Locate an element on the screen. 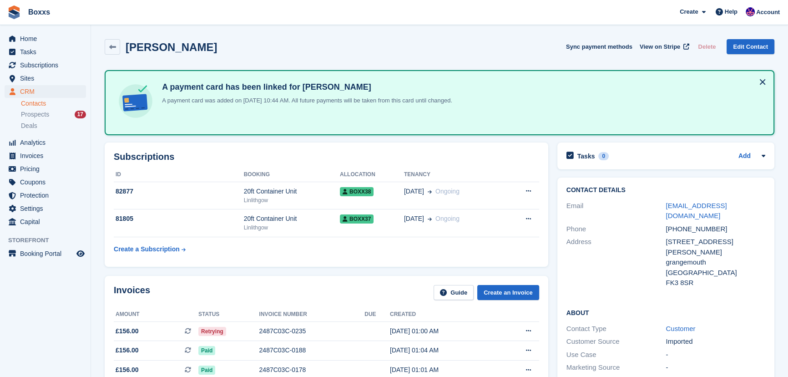  span: Tasks is located at coordinates (47, 52).